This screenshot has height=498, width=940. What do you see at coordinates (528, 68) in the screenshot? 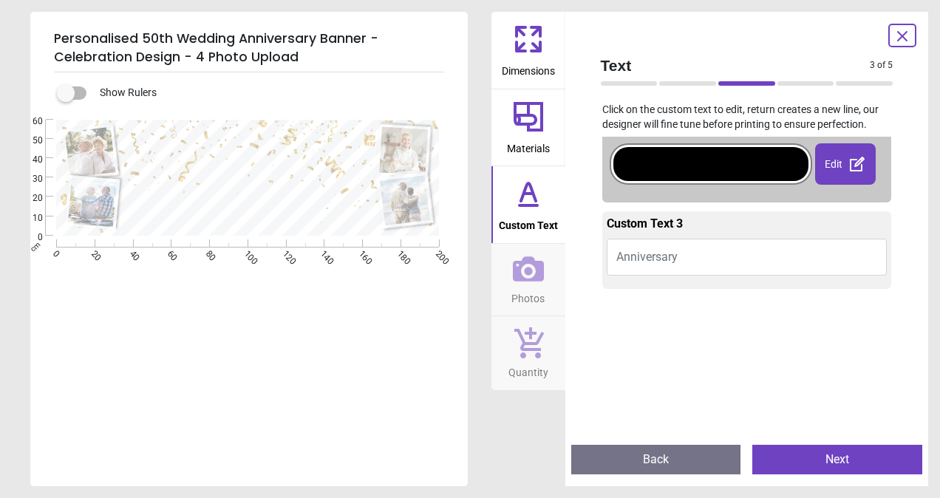
I see `span: Dimensions` at bounding box center [528, 68].